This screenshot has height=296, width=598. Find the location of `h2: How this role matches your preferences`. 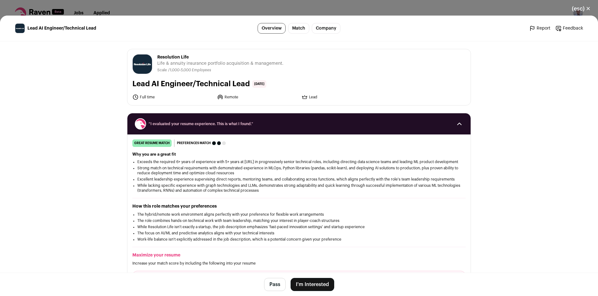

h2: How this role matches your preferences is located at coordinates (299, 207).